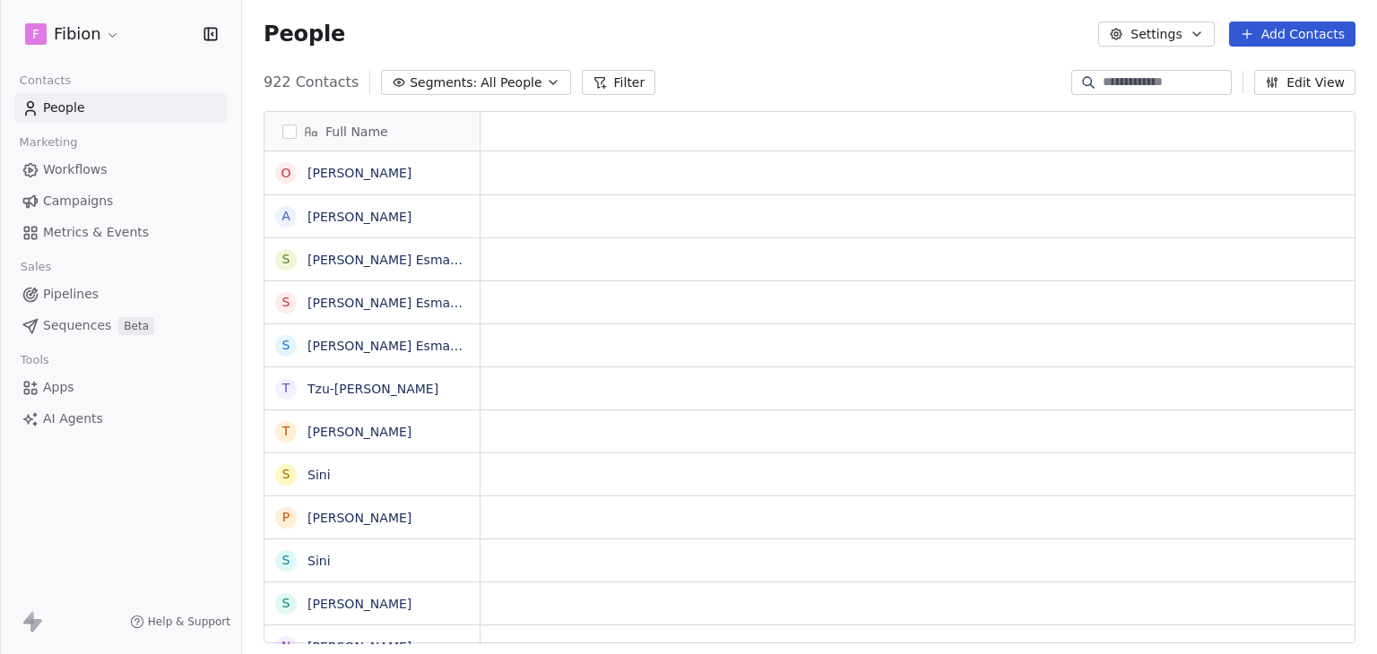 The height and width of the screenshot is (654, 1377). I want to click on span: Sales, so click(36, 267).